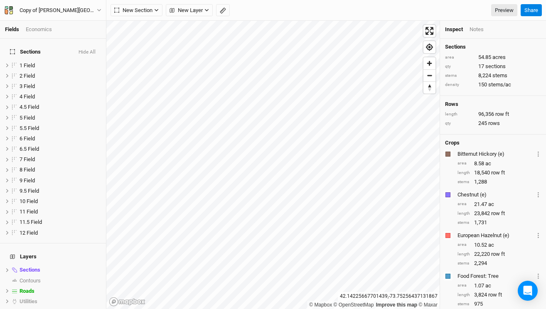 The image size is (546, 309). What do you see at coordinates (29, 212) in the screenshot?
I see `span: 11 Field` at bounding box center [29, 212].